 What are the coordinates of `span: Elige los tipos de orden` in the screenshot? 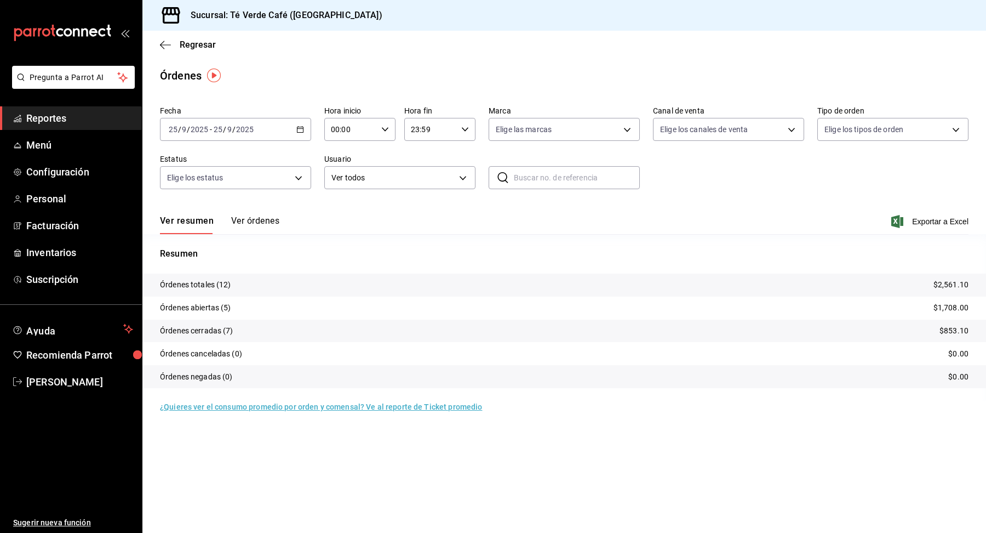 It's located at (864, 129).